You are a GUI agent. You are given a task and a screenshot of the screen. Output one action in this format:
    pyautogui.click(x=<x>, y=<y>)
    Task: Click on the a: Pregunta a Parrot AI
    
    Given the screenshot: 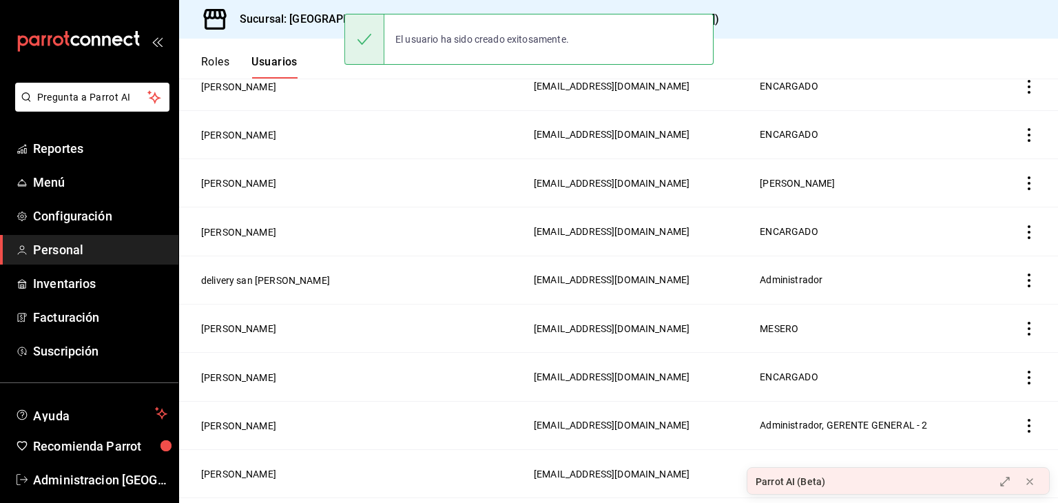 What is the action you would take?
    pyautogui.click(x=90, y=107)
    